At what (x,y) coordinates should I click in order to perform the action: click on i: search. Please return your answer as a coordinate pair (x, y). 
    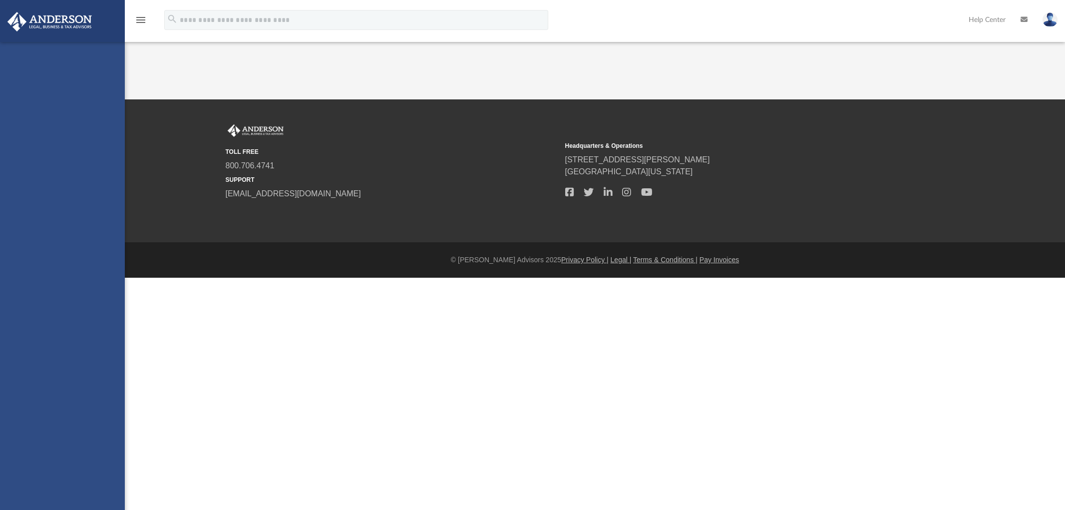
    Looking at the image, I should click on (172, 19).